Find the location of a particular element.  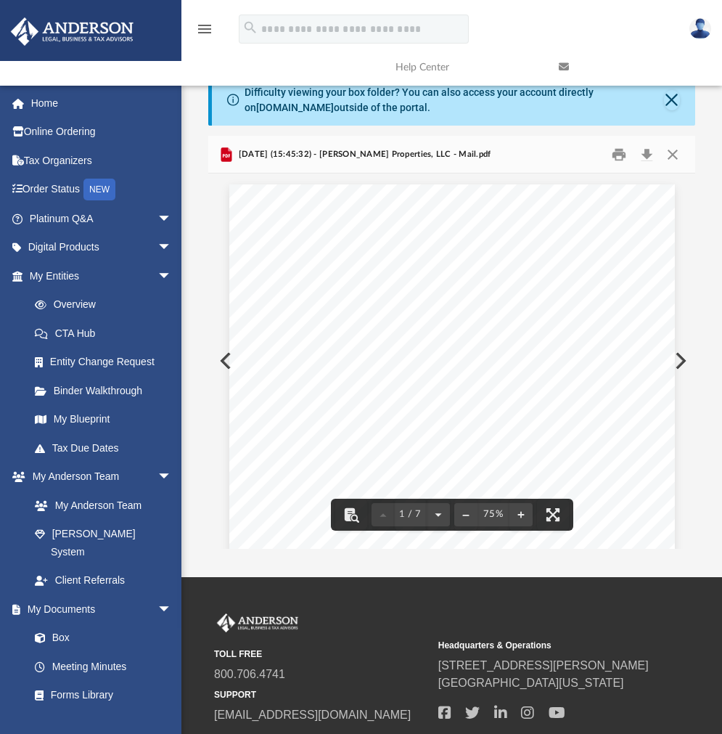

small: SUPPORT is located at coordinates (321, 695).